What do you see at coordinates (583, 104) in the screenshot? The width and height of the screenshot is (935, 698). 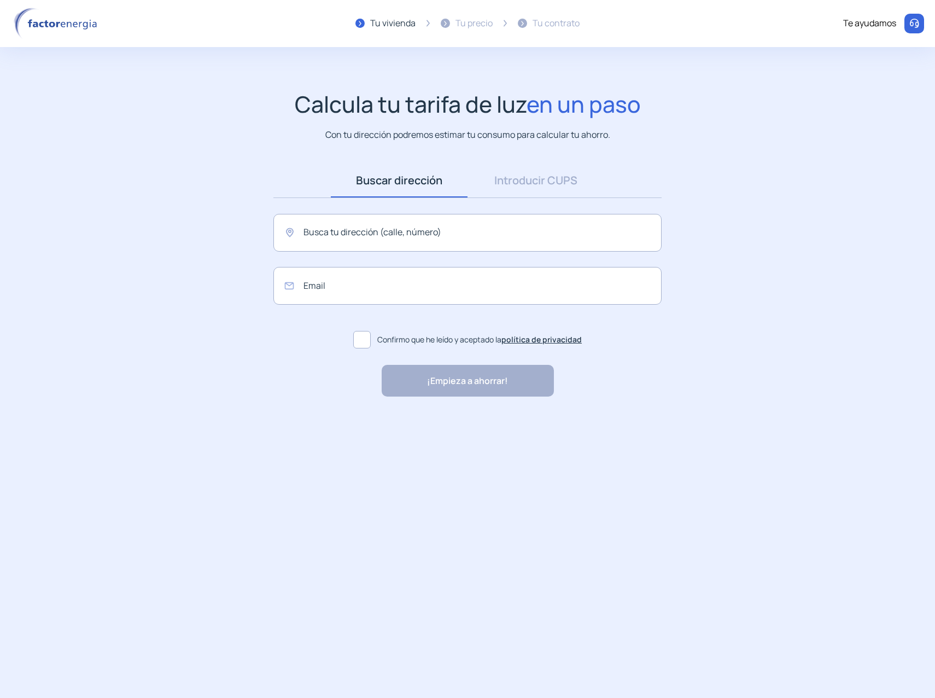 I see `span: en un paso` at bounding box center [583, 104].